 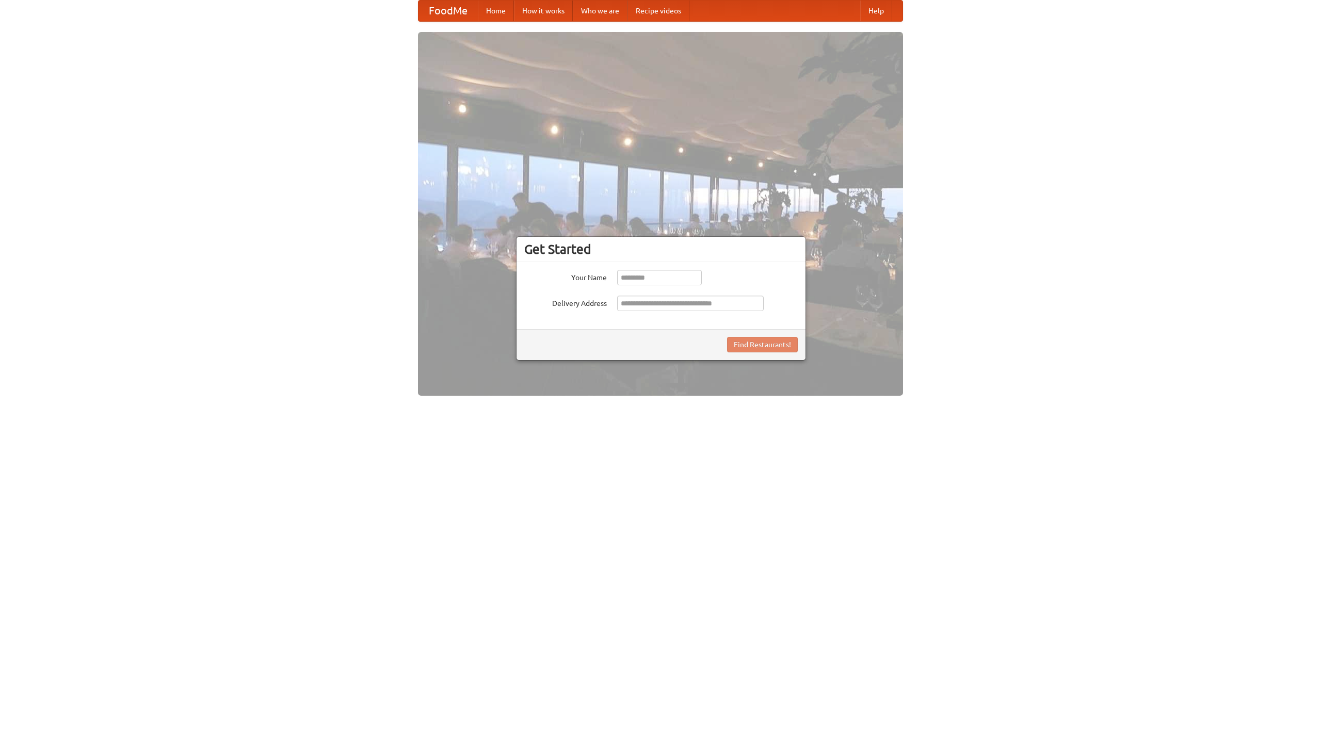 I want to click on a: Home, so click(x=496, y=11).